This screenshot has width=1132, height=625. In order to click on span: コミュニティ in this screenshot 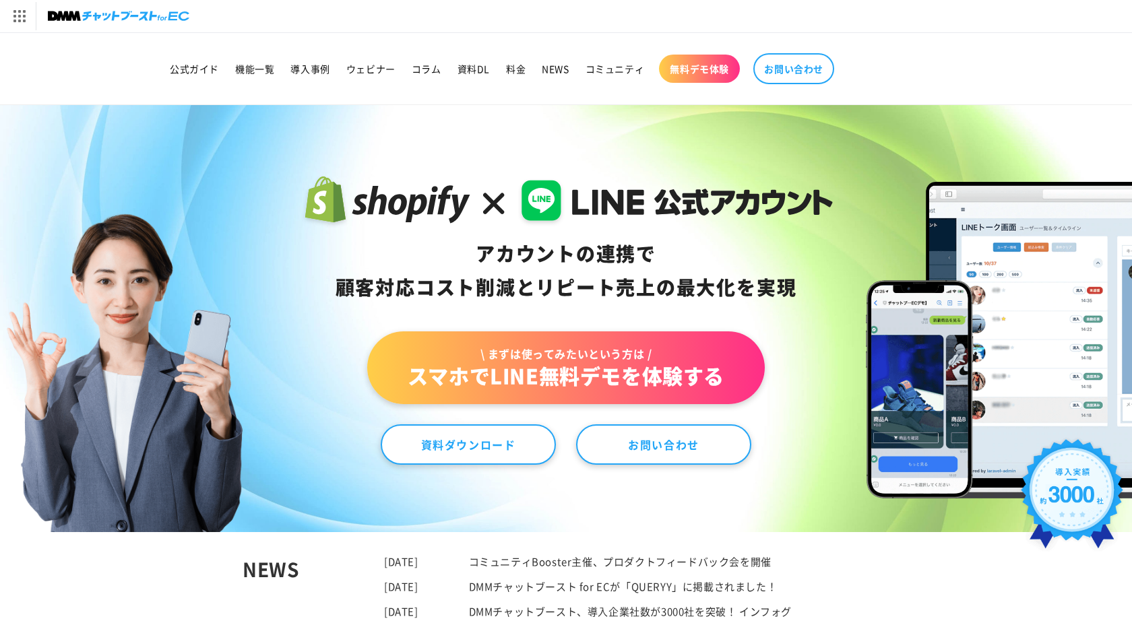, I will do `click(615, 69)`.